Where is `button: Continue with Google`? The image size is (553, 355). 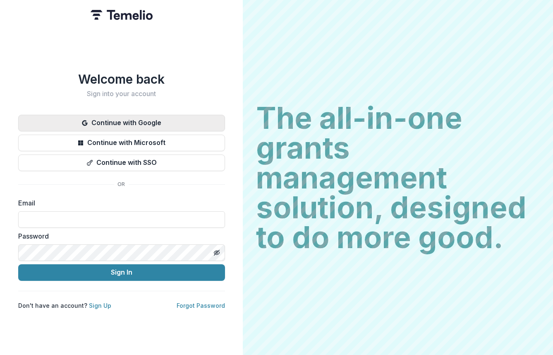
button: Continue with Google is located at coordinates (122, 123).